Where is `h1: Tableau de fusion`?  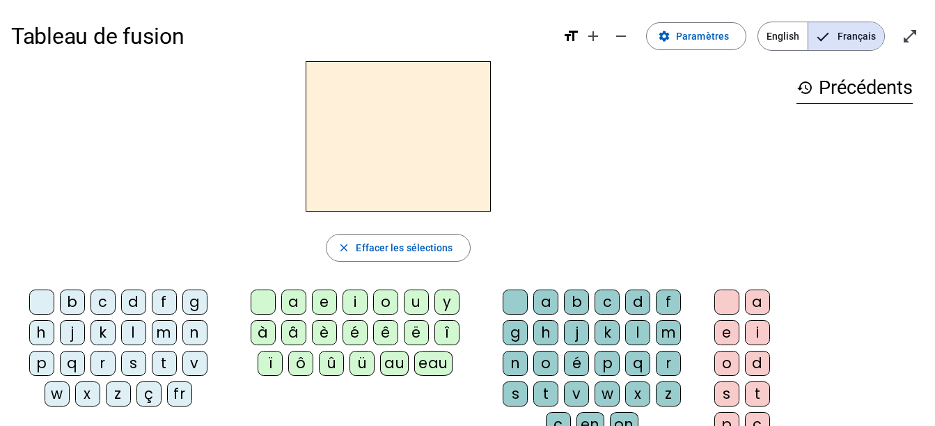 h1: Tableau de fusion is located at coordinates (281, 36).